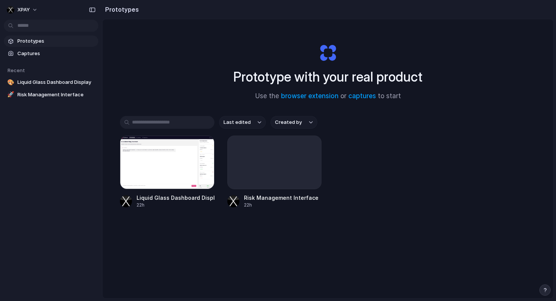 The width and height of the screenshot is (556, 301). What do you see at coordinates (120, 9) in the screenshot?
I see `h2: Prototypes` at bounding box center [120, 9].